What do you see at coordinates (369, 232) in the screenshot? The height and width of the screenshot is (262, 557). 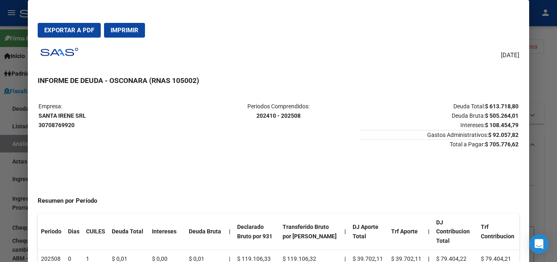 I see `th: DJ Aporte Total` at bounding box center [369, 232].